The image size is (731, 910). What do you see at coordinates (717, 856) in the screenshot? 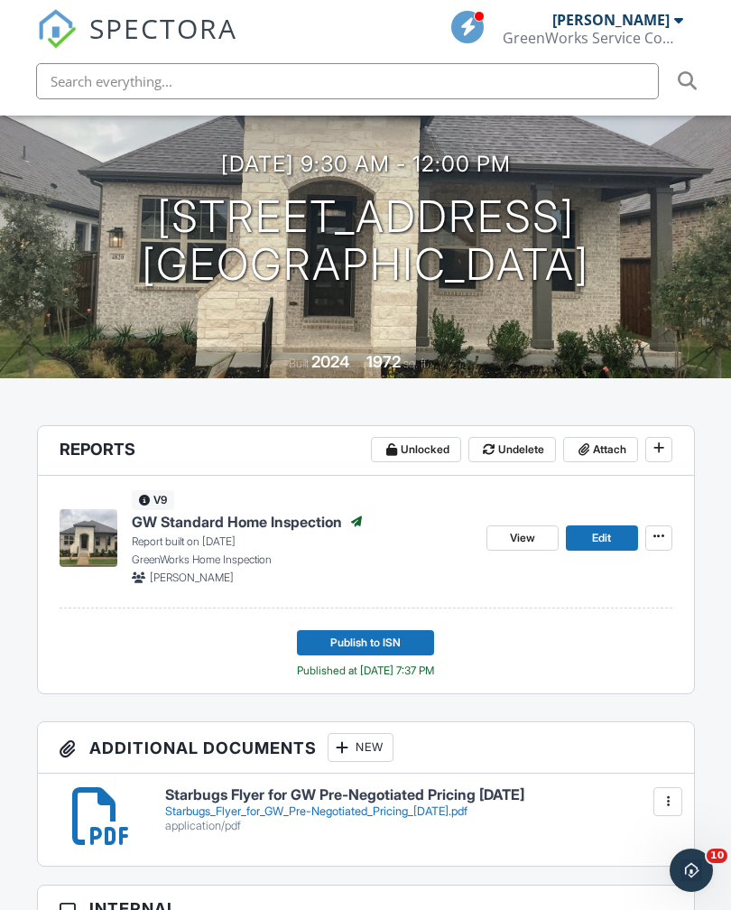
I see `span: 10` at bounding box center [717, 856].